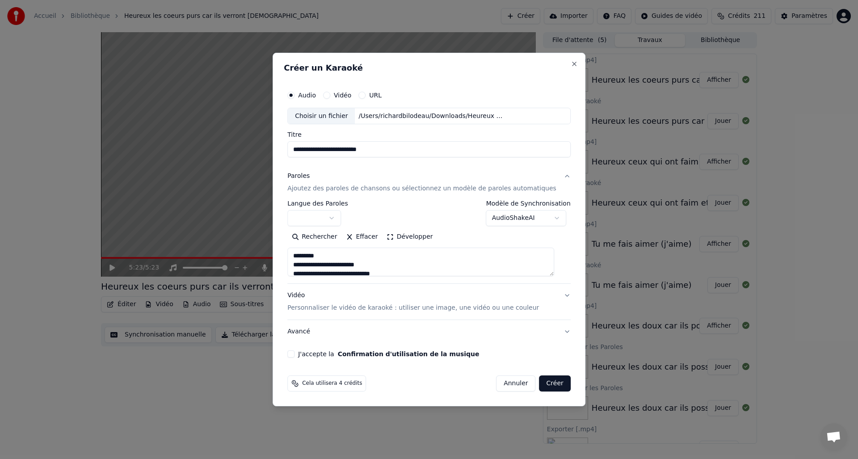 The image size is (858, 459). Describe the element at coordinates (429, 135) in the screenshot. I see `label: Titre` at that location.